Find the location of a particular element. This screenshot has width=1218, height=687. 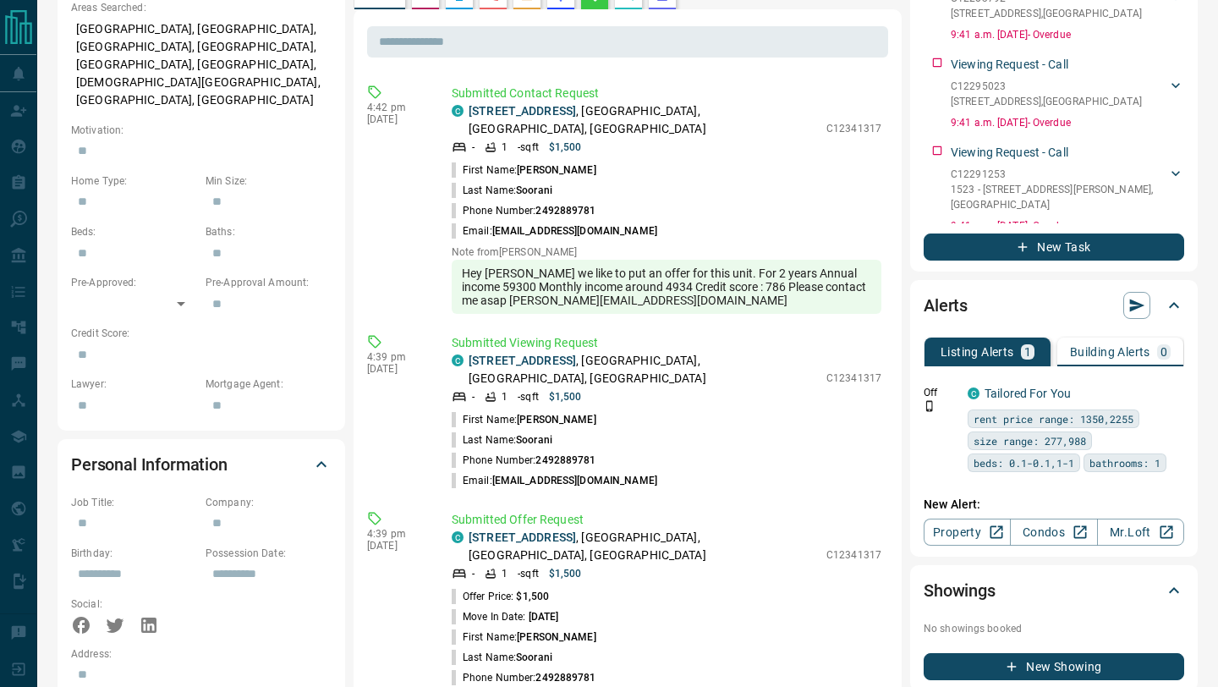

span: rent price range: 1350,2255 is located at coordinates (1053, 419).